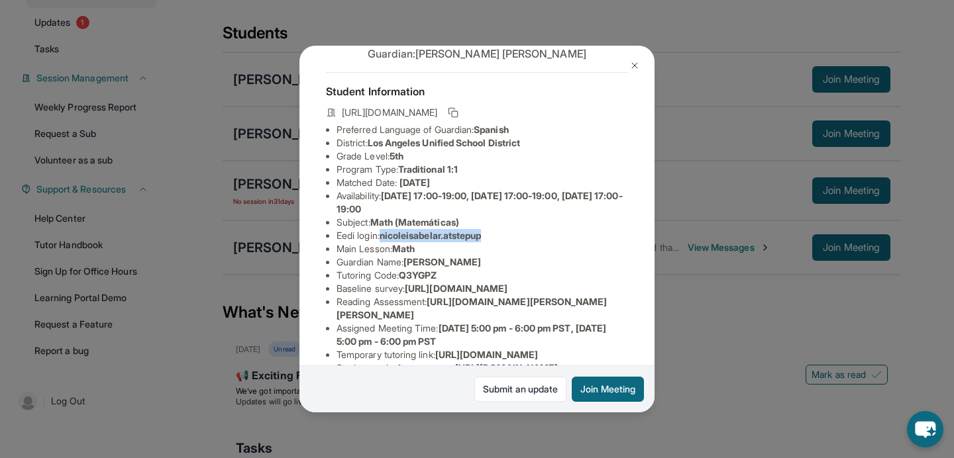 The image size is (954, 458). I want to click on img: Close Icon, so click(635, 66).